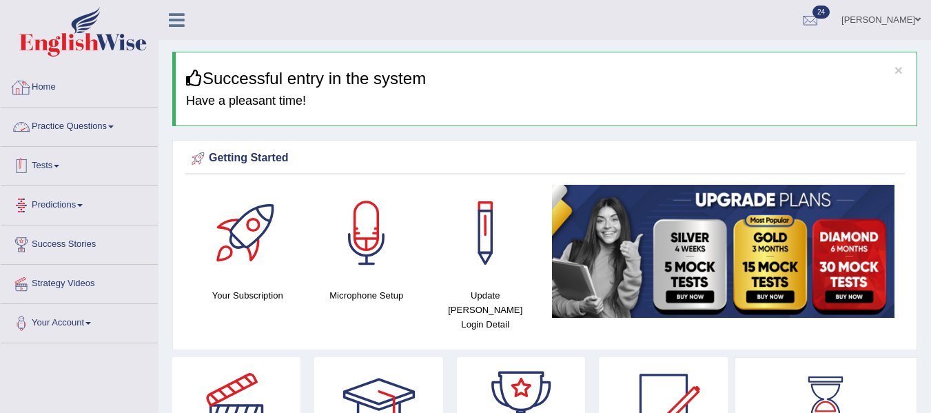 This screenshot has height=413, width=931. What do you see at coordinates (723, 251) in the screenshot?
I see `img: small5.jpg` at bounding box center [723, 251].